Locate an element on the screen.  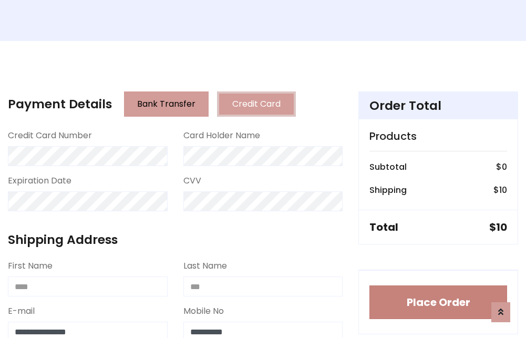
h4: Order Total is located at coordinates (438, 106).